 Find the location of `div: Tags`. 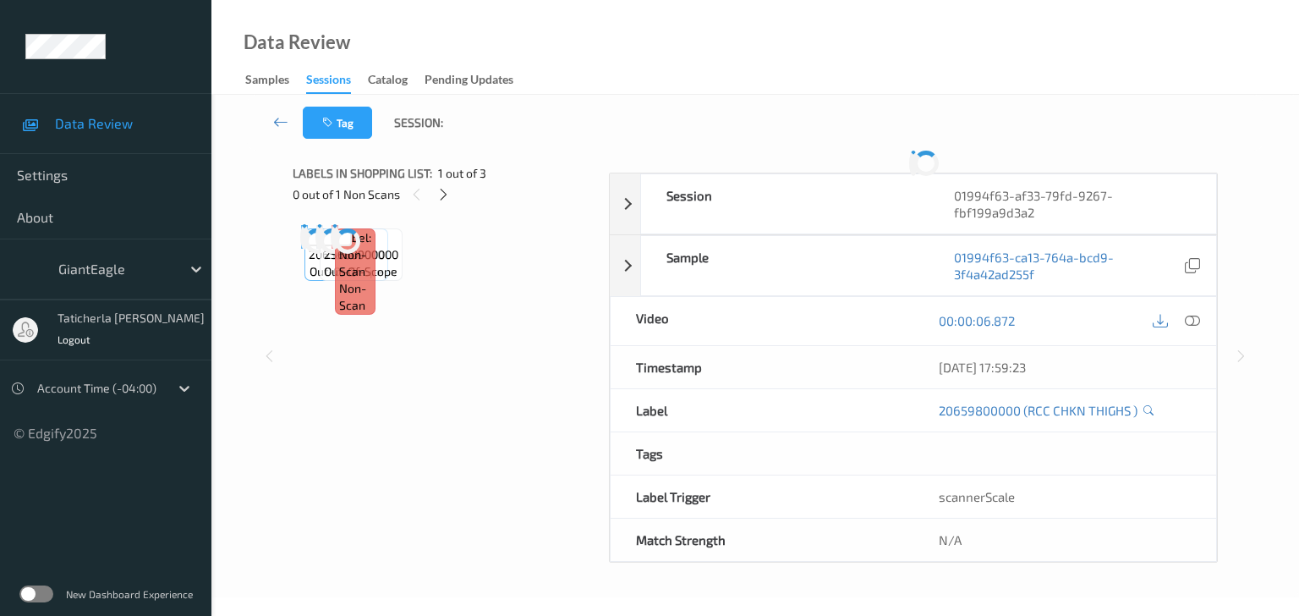

div: Tags is located at coordinates (762, 453).